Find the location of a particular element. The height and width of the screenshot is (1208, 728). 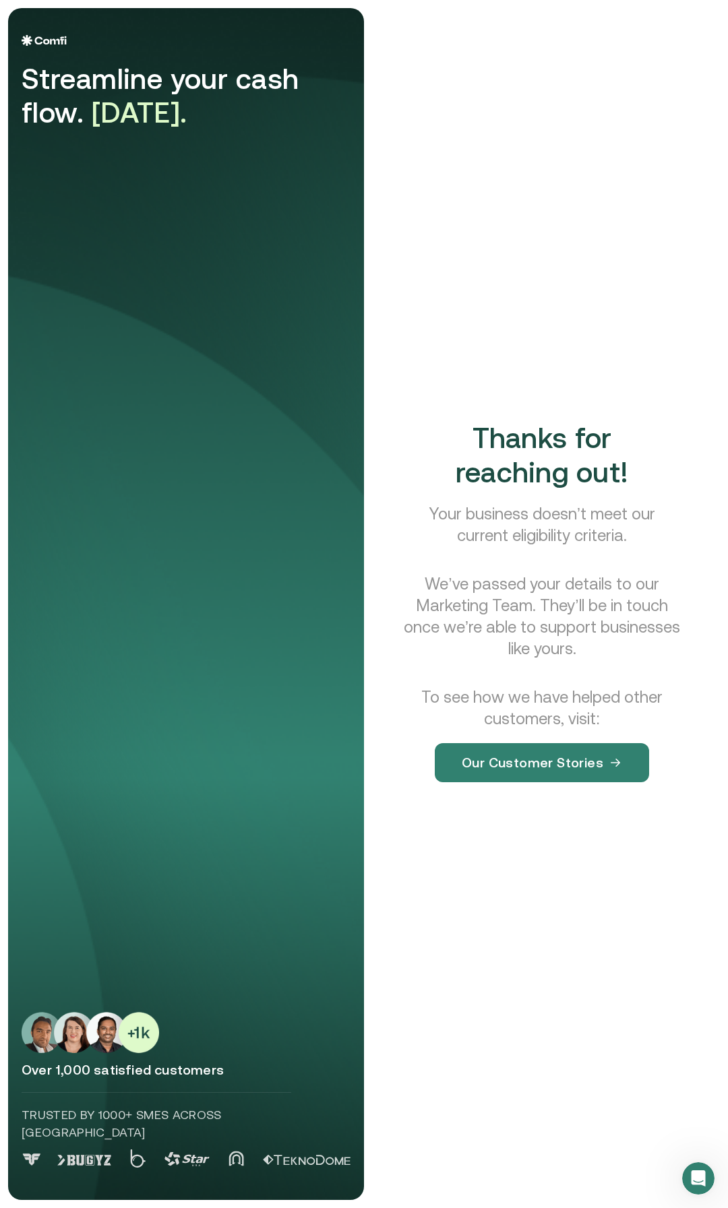

p: Over 1,000 satisfied customers is located at coordinates (186, 1070).